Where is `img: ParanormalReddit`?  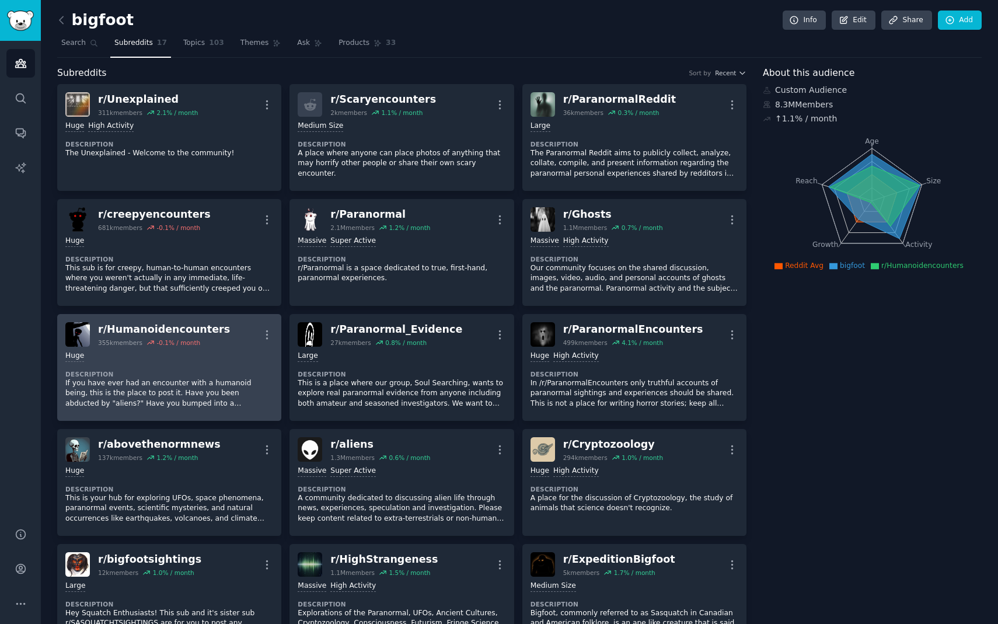 img: ParanormalReddit is located at coordinates (543, 104).